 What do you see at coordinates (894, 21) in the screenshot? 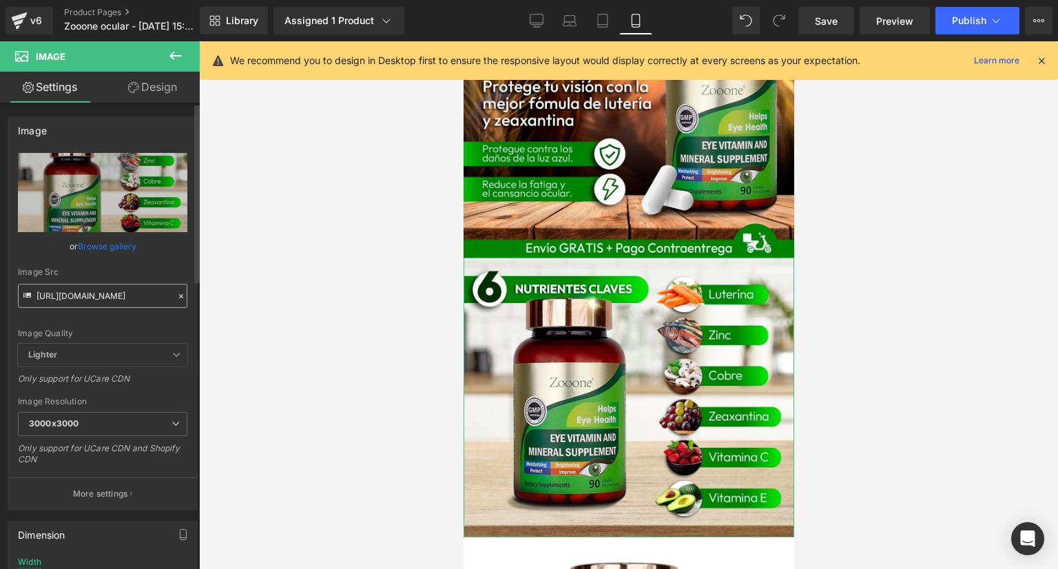
I see `a: Preview` at bounding box center [894, 21].